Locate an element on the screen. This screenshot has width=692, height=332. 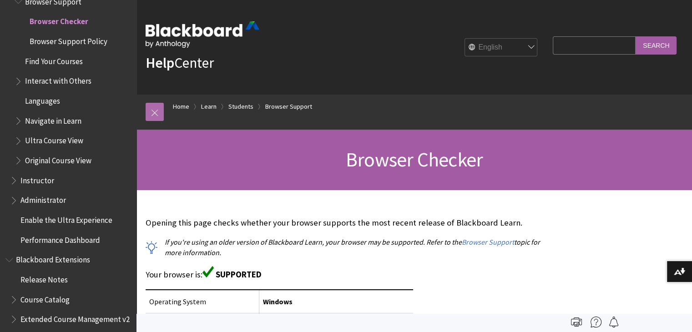
span: Original Course View is located at coordinates (58, 159).